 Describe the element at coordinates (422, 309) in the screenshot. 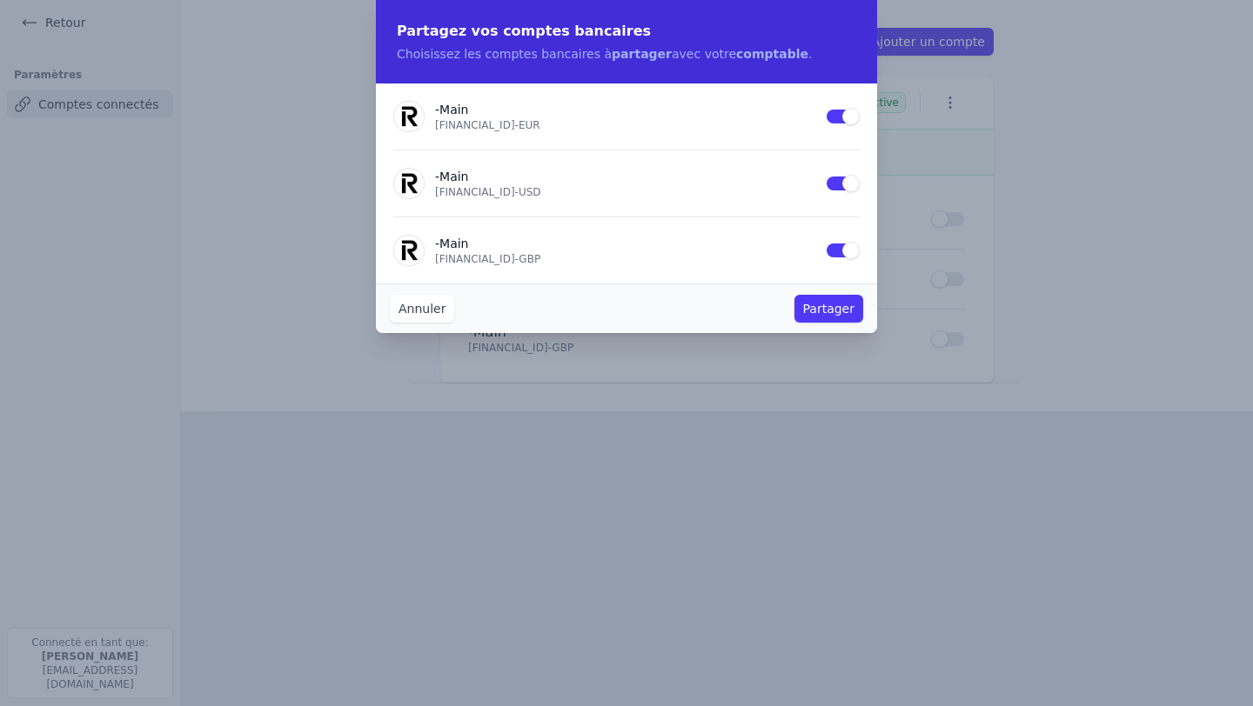

I see `button: Annuler` at that location.